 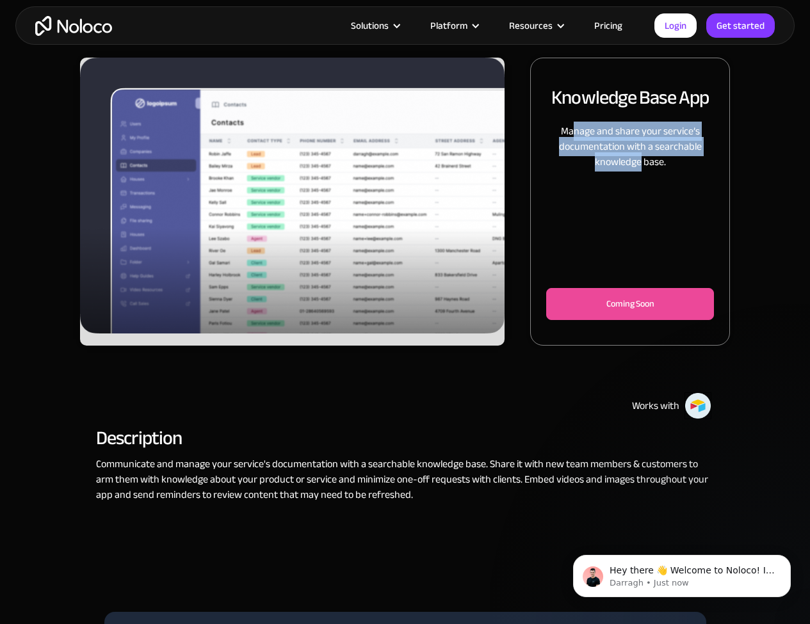 What do you see at coordinates (404, 438) in the screenshot?
I see `h2: Description` at bounding box center [404, 438].